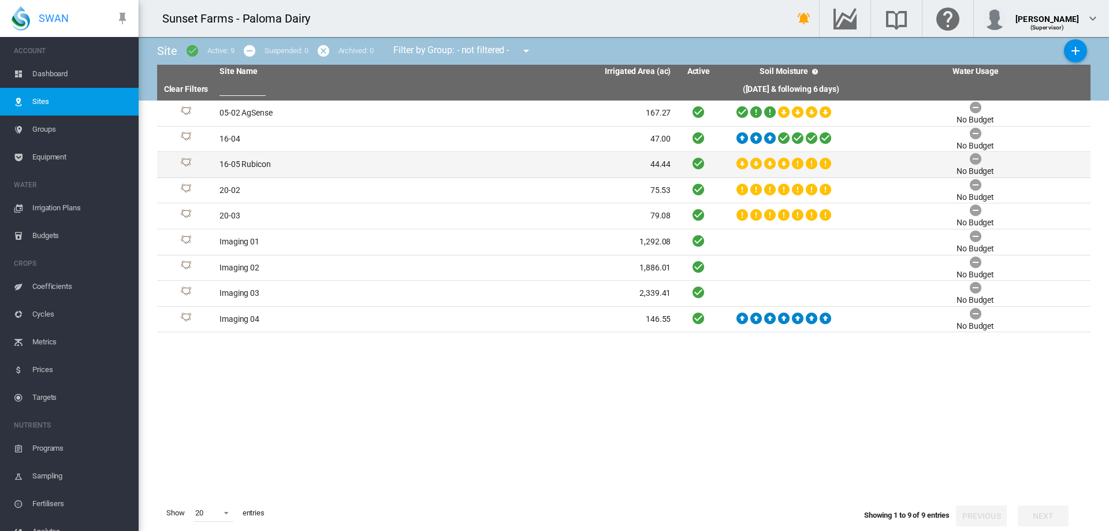 This screenshot has width=1109, height=531. Describe the element at coordinates (330, 268) in the screenshot. I see `td: Imaging 02` at that location.